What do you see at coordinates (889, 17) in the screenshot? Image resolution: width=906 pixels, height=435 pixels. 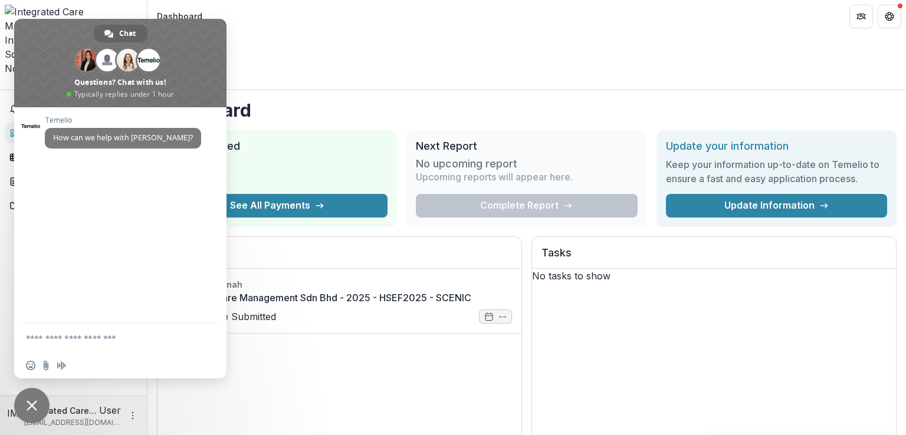 I see `button: Get Help` at bounding box center [889, 17].